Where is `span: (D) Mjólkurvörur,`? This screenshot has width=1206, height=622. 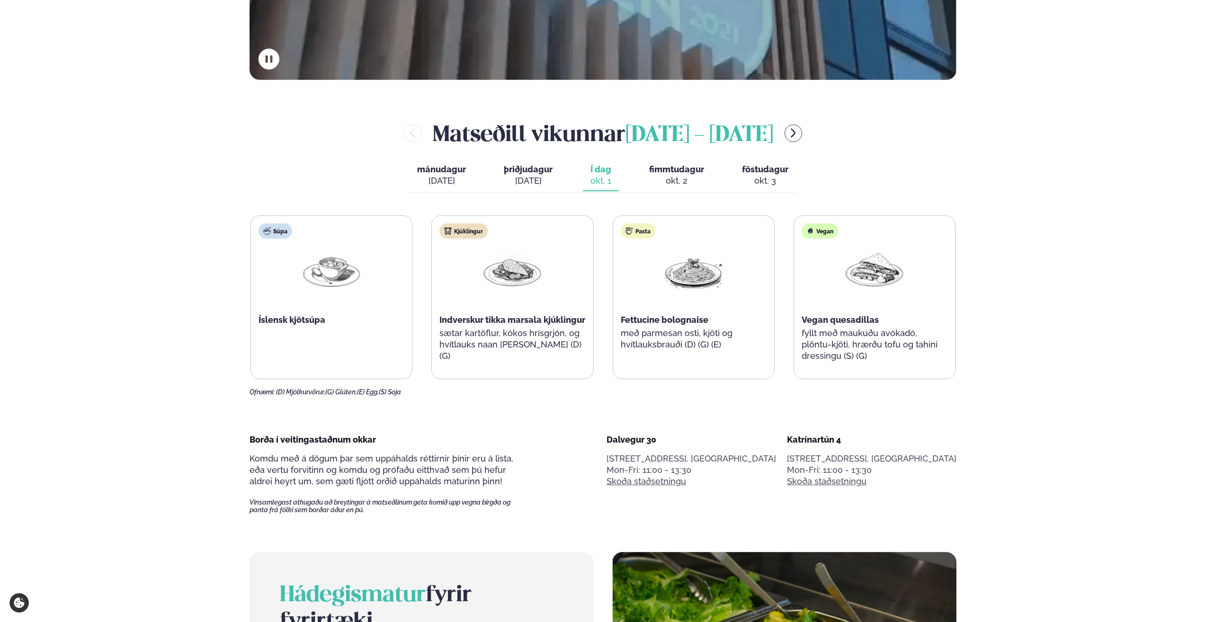
span: (D) Mjólkurvörur, is located at coordinates (301, 392).